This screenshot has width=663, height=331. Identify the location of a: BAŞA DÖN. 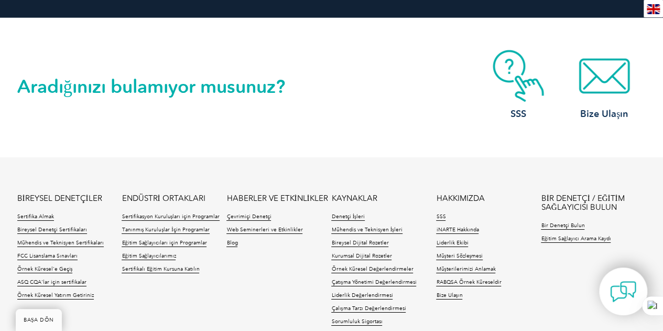
(39, 320).